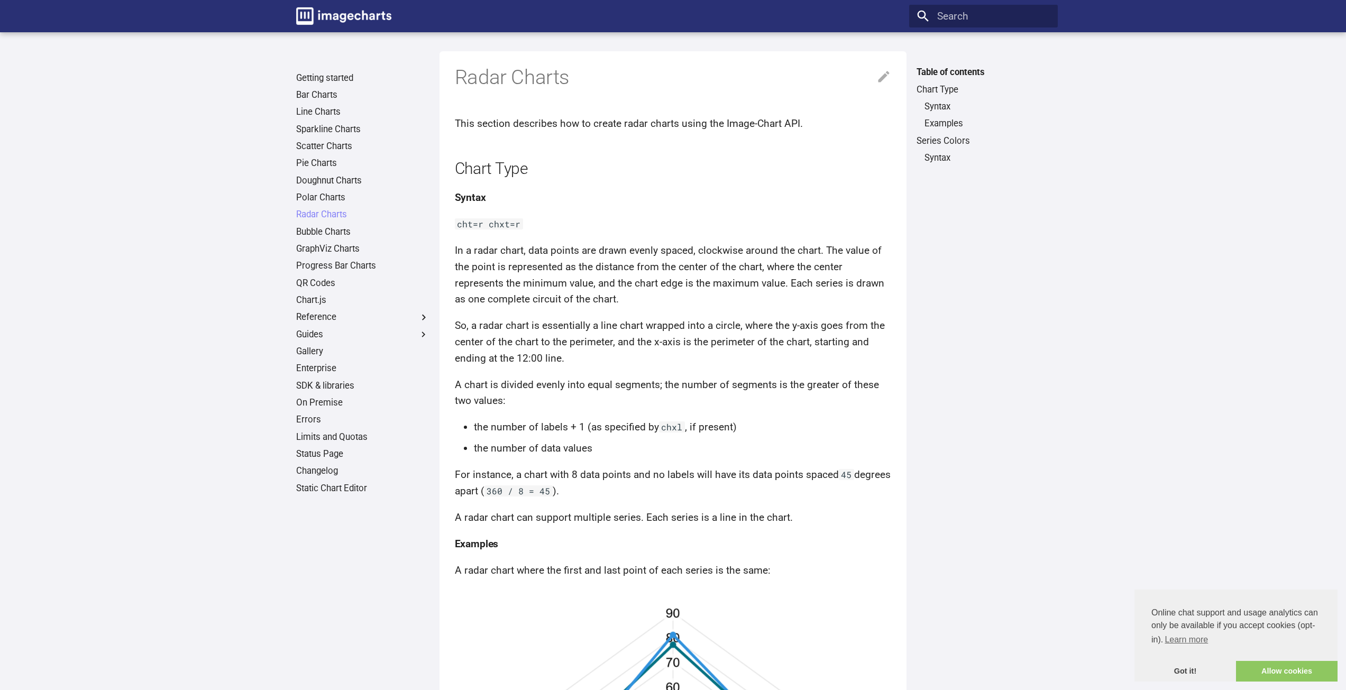 The image size is (1346, 690). I want to click on a: Sparkline Charts, so click(363, 130).